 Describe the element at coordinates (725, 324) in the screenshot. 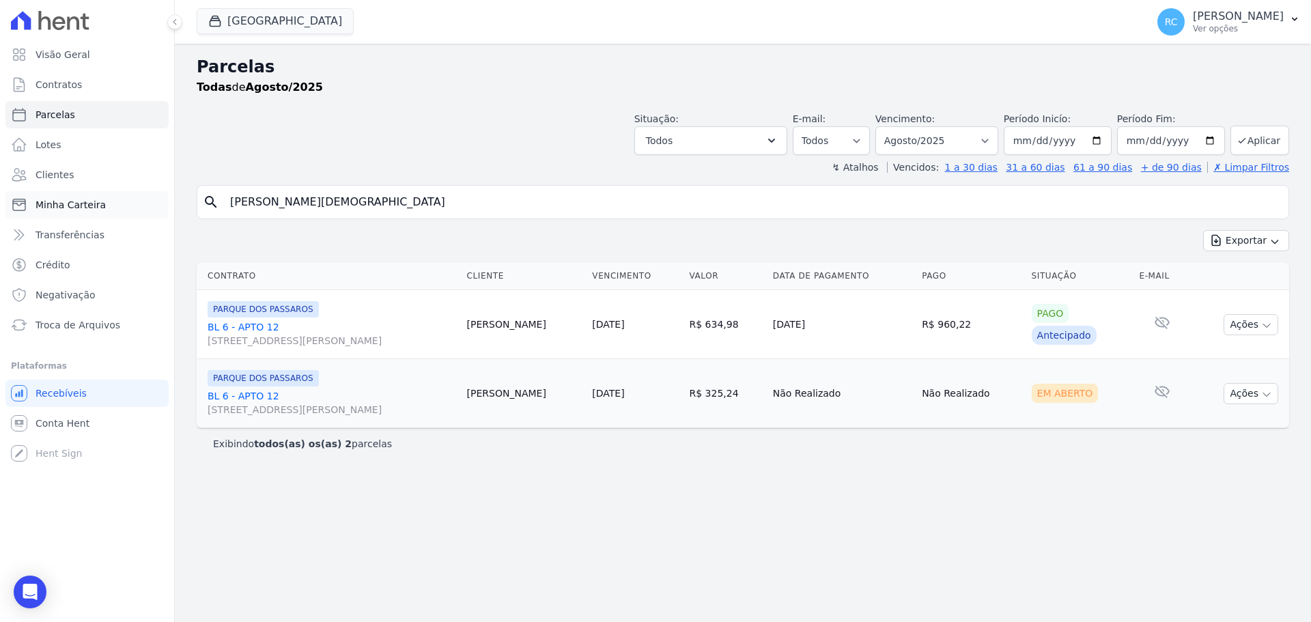

I see `td: R$ 634,98` at that location.